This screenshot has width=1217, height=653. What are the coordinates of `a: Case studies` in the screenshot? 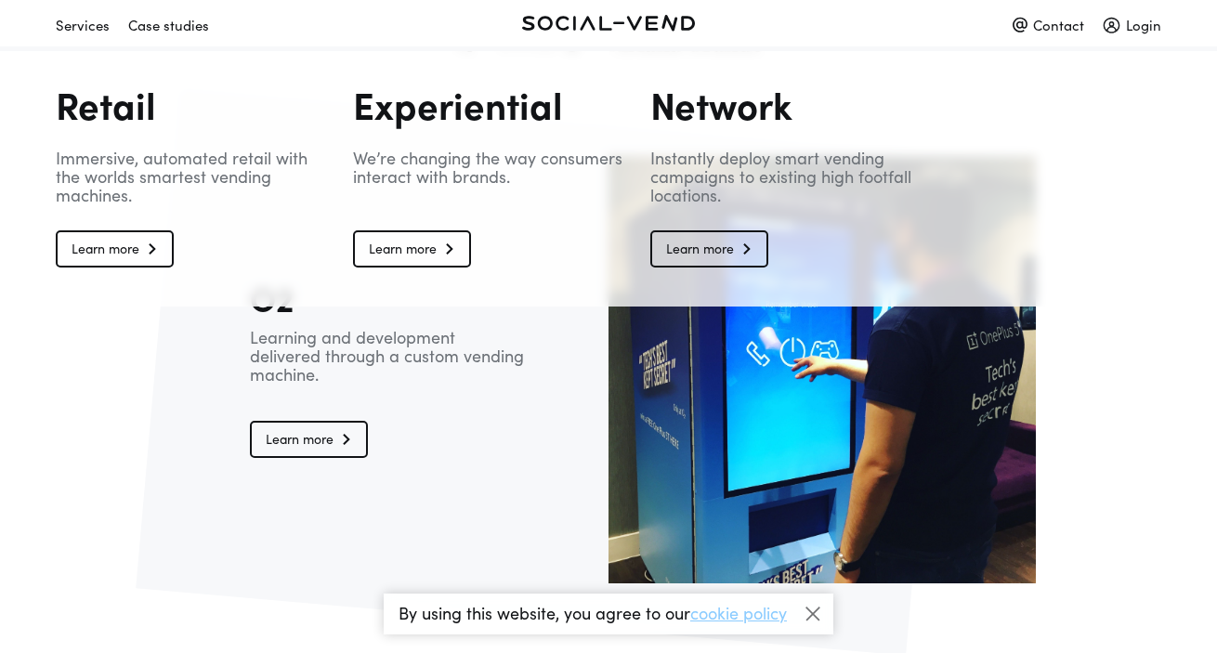 It's located at (177, 18).